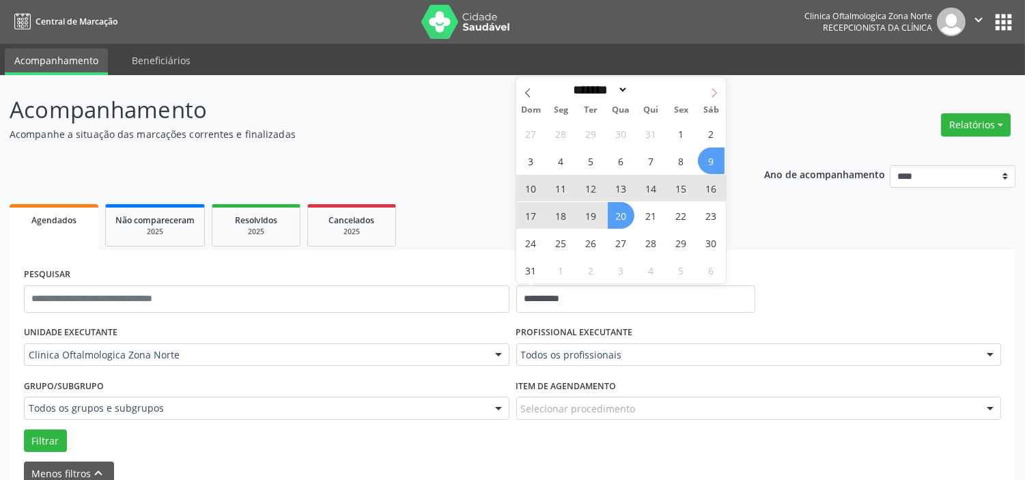 This screenshot has width=1025, height=480. What do you see at coordinates (711, 270) in the screenshot?
I see `span: Setembro 6, 2025` at bounding box center [711, 270].